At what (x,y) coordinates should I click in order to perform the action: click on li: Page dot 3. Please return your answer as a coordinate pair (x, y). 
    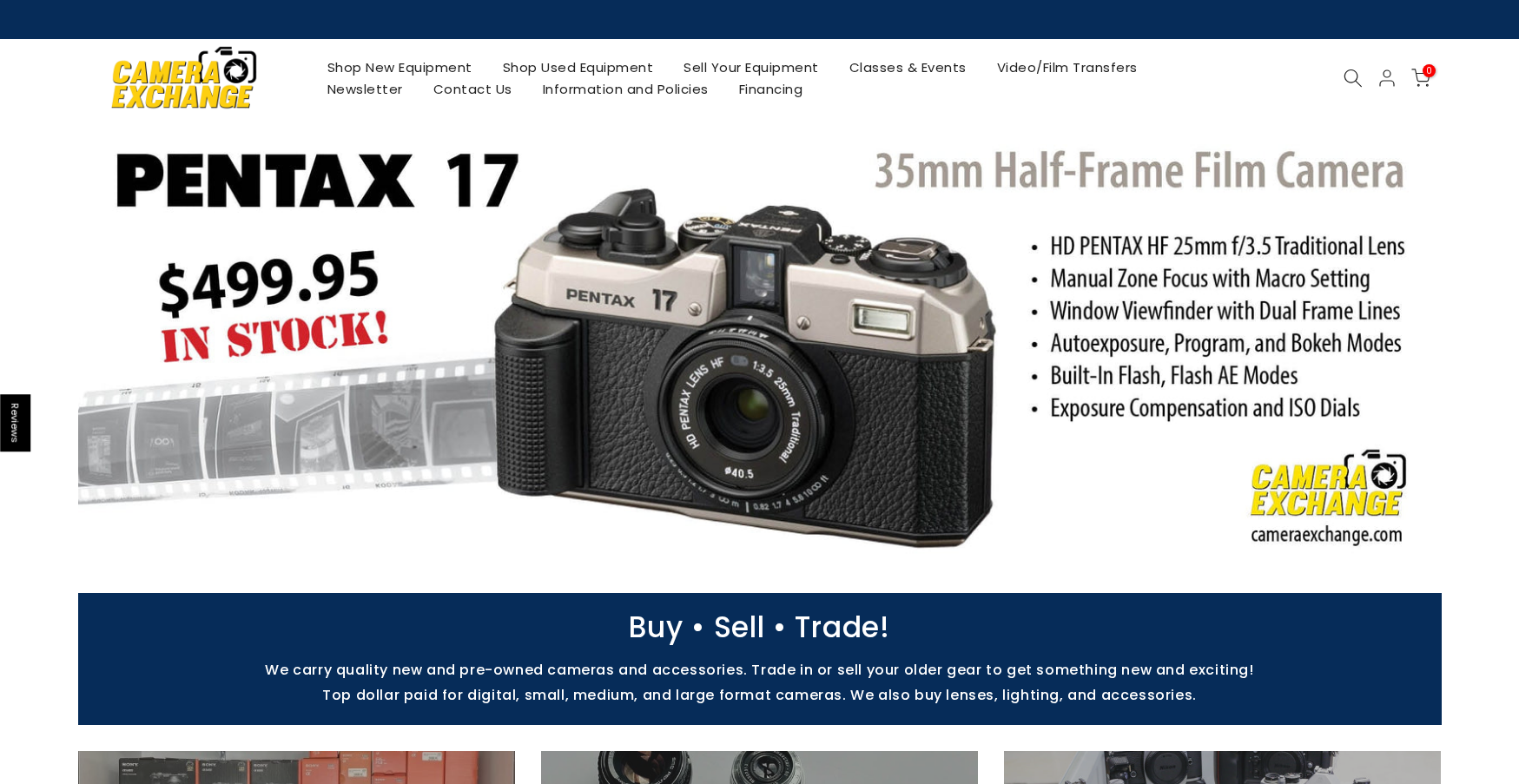
    Looking at the image, I should click on (750, 546).